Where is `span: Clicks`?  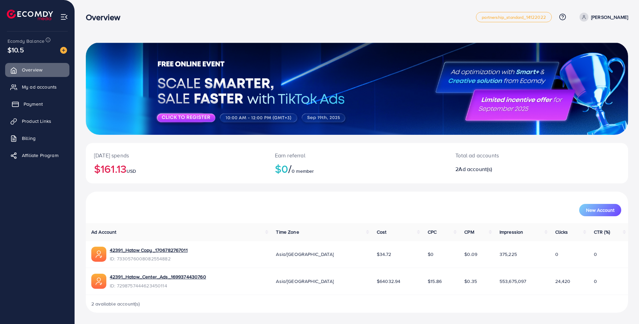
span: Clicks is located at coordinates (562, 232).